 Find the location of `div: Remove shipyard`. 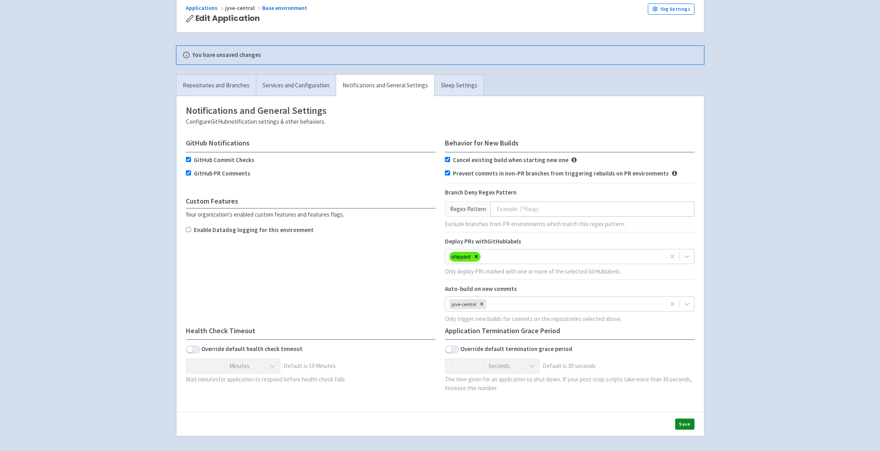

div: Remove shipyard is located at coordinates (476, 257).